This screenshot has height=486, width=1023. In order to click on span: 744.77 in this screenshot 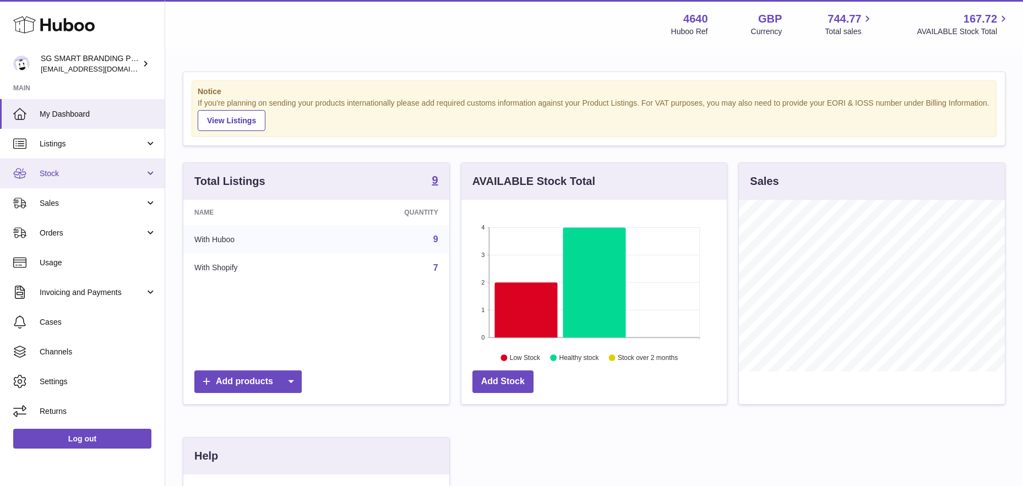, I will do `click(844, 19)`.